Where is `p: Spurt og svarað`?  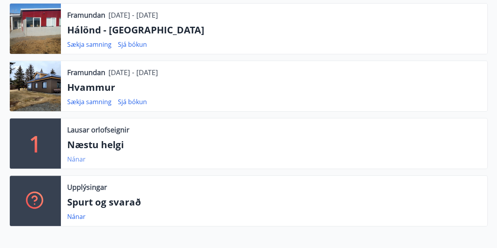
p: Spurt og svarað is located at coordinates (274, 202).